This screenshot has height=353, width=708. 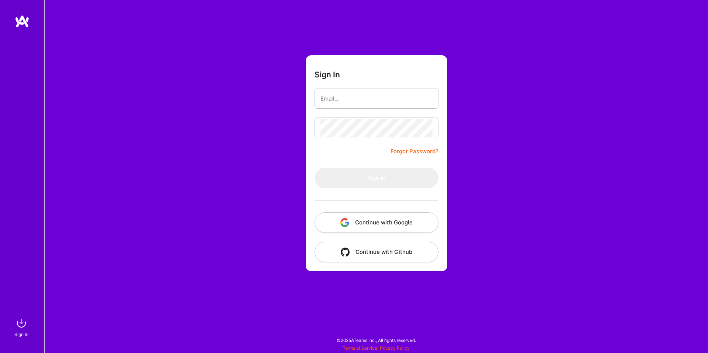 What do you see at coordinates (360, 348) in the screenshot?
I see `a: Terms of Service` at bounding box center [360, 348].